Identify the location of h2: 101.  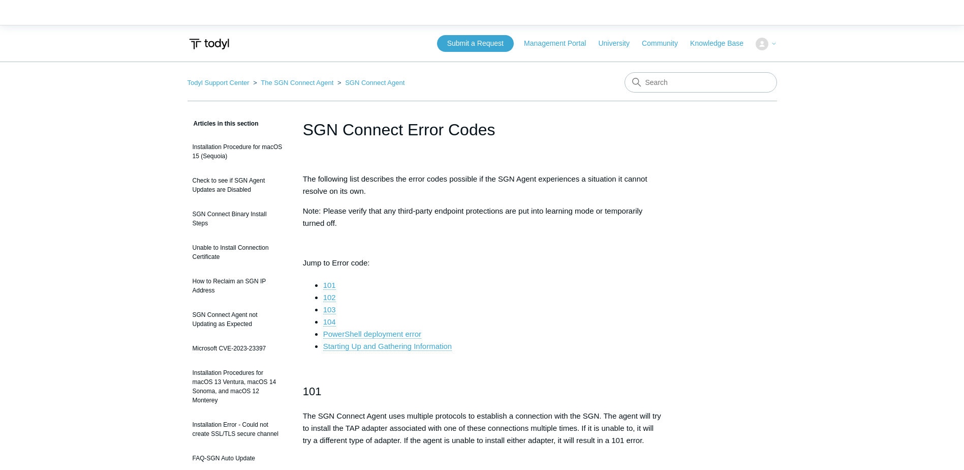
(482, 391).